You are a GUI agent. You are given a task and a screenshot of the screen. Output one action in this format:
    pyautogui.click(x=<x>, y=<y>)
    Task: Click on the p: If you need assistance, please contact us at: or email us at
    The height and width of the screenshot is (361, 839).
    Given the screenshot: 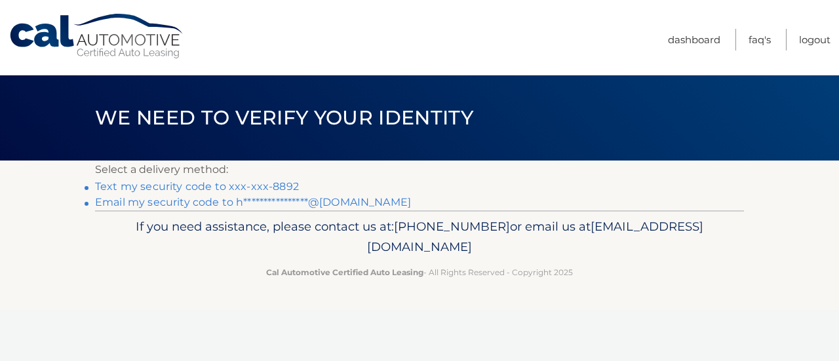 What is the action you would take?
    pyautogui.click(x=420, y=237)
    